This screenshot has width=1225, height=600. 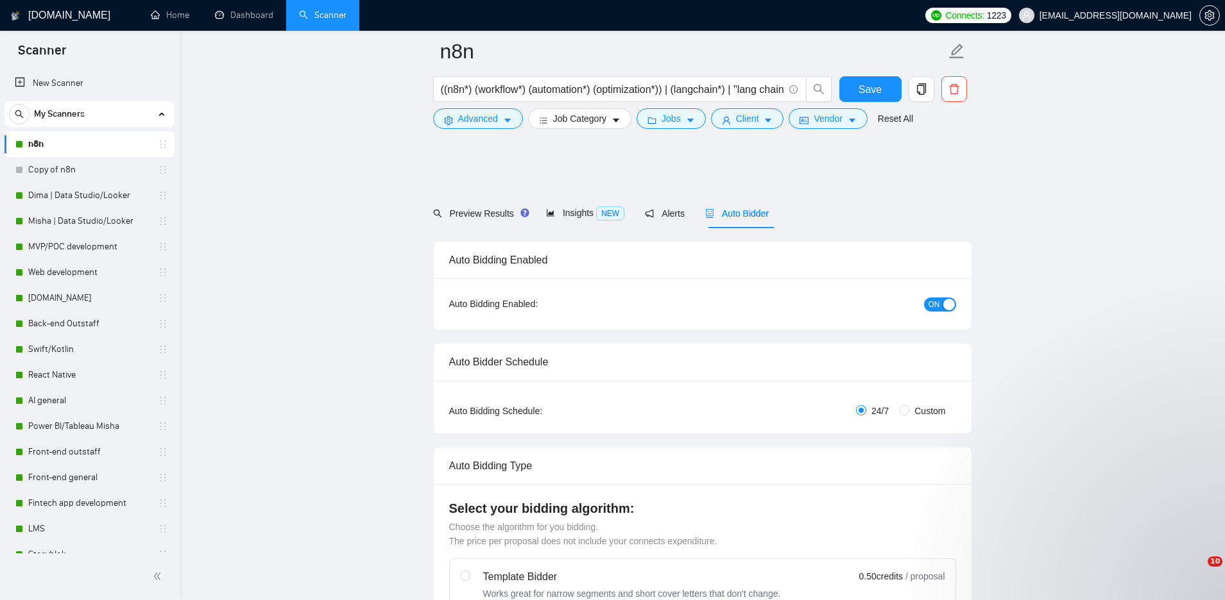 I want to click on a: Dima | Data Studio/Looker, so click(x=89, y=196).